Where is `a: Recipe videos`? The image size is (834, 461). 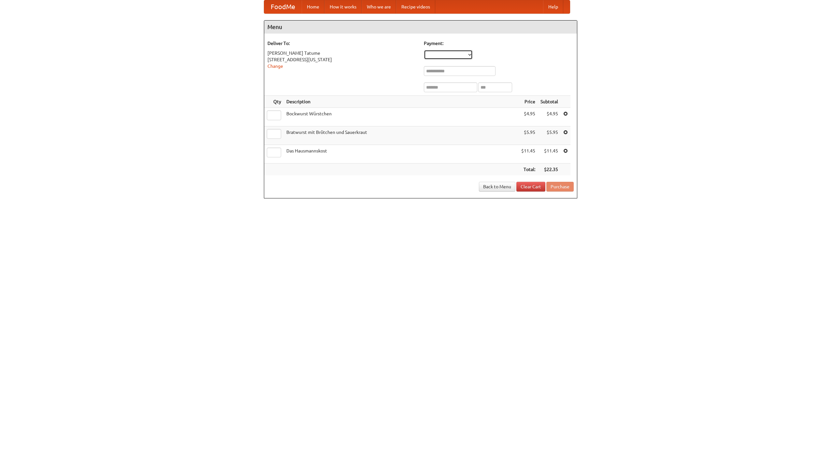 a: Recipe videos is located at coordinates (416, 7).